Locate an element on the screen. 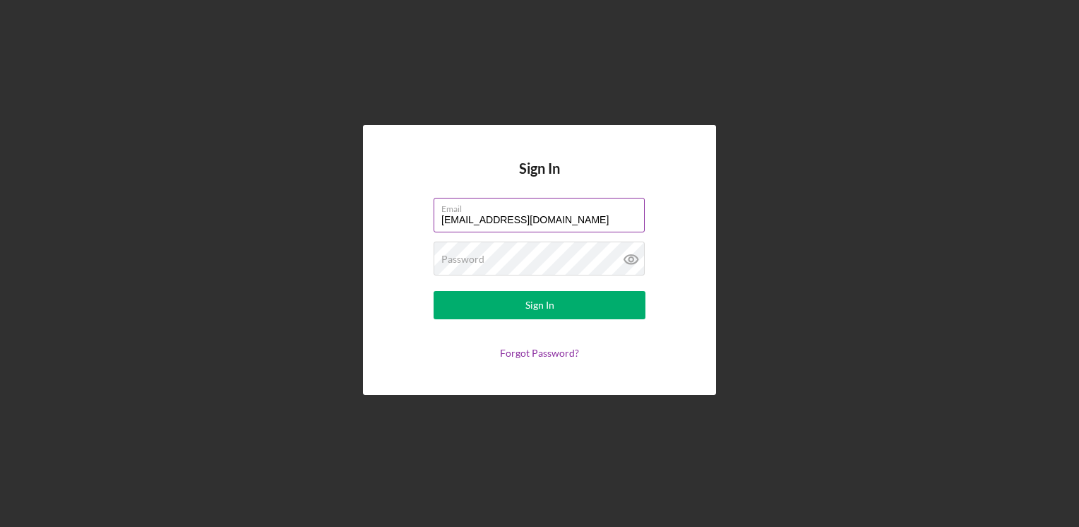 The height and width of the screenshot is (527, 1079). a: Forgot Password? is located at coordinates (539, 352).